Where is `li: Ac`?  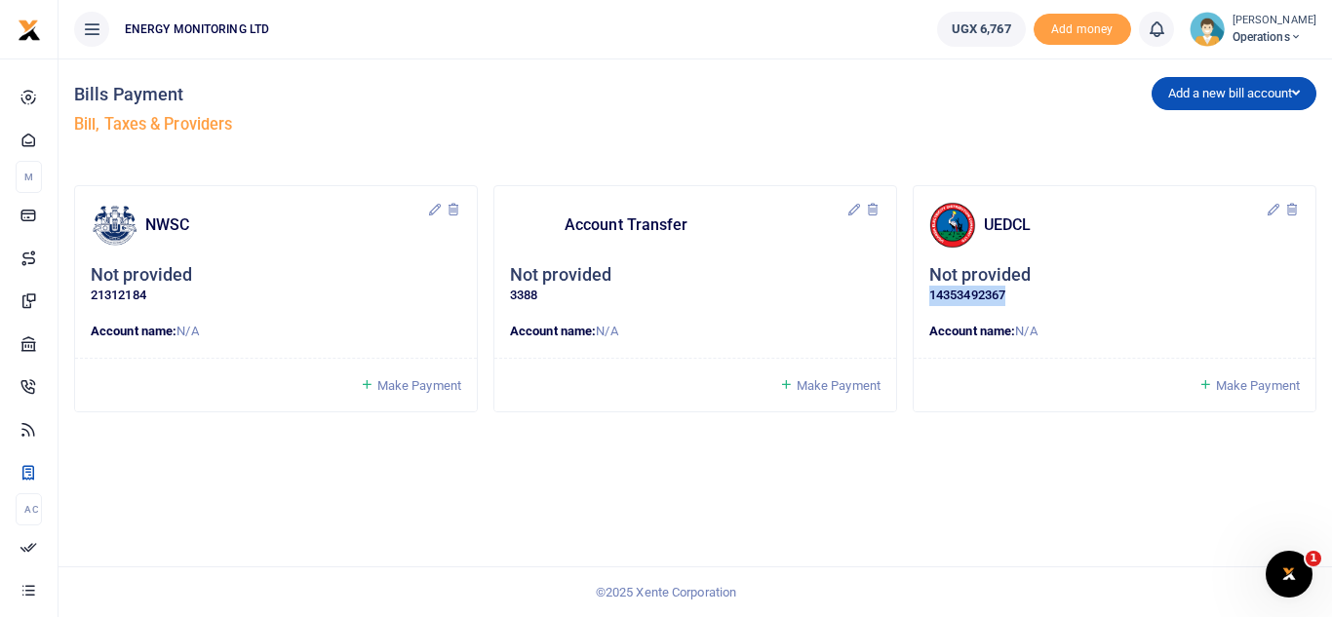
li: Ac is located at coordinates (28, 509).